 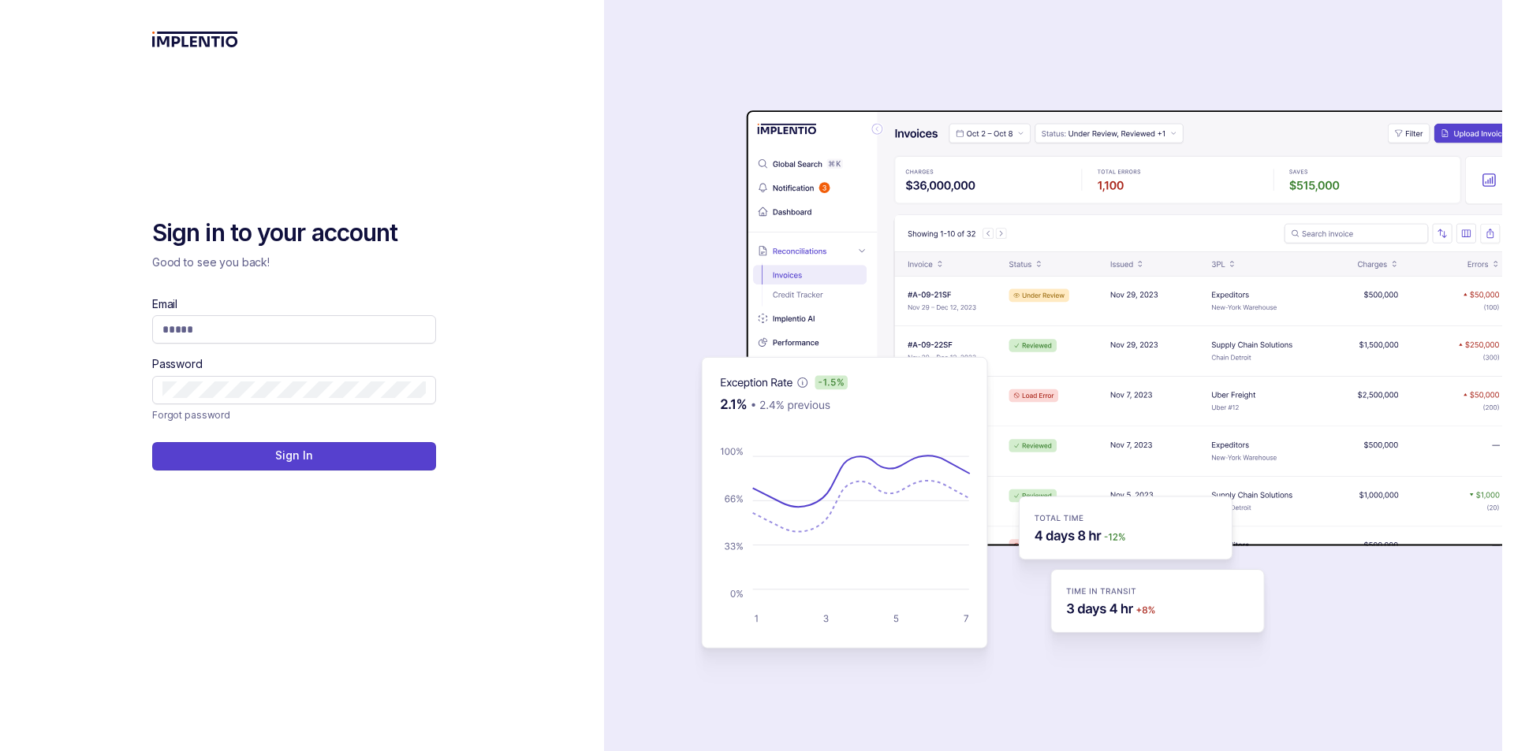 I want to click on p: Sign In, so click(x=293, y=456).